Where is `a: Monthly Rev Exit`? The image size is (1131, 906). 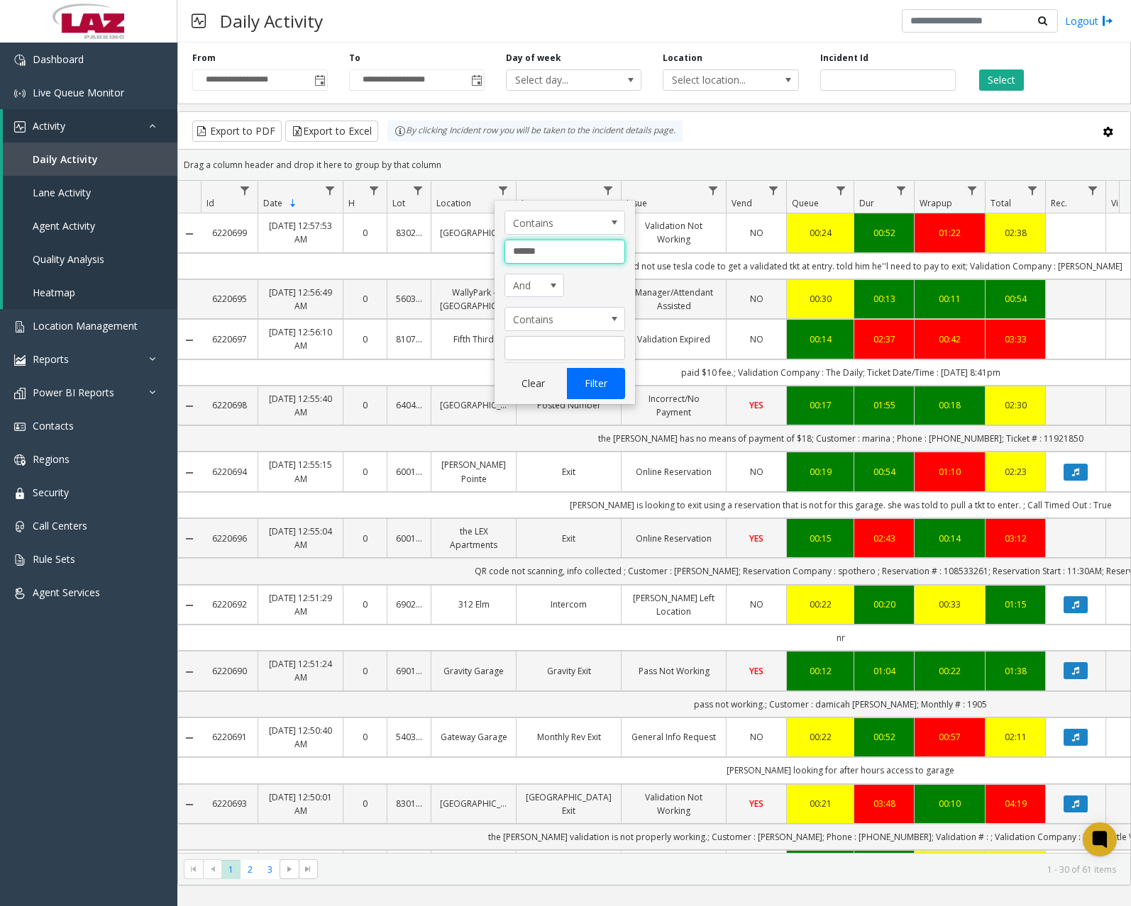 a: Monthly Rev Exit is located at coordinates (568, 737).